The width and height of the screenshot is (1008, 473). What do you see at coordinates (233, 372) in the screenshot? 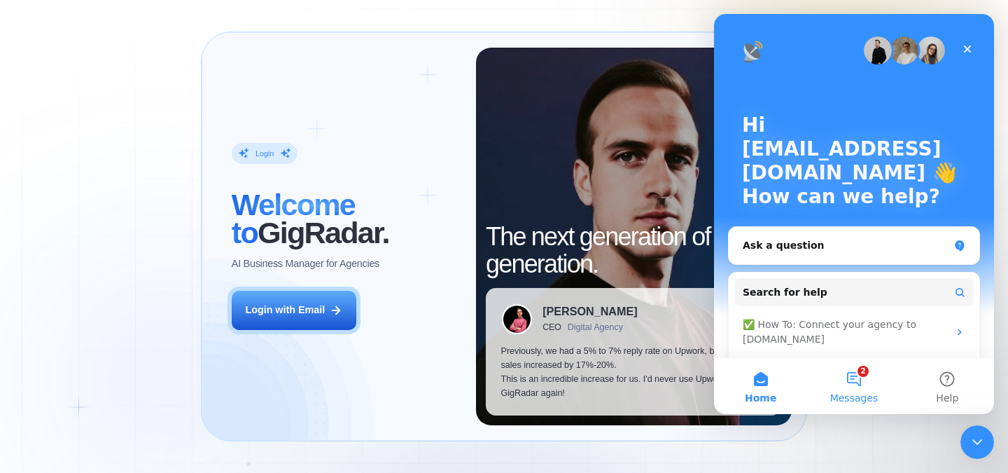
I see `button: Help` at bounding box center [233, 372].